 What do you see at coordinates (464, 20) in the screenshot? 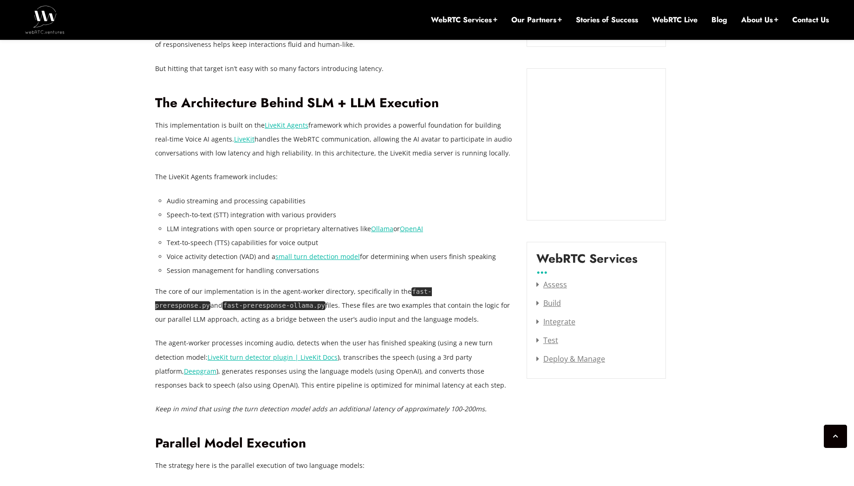
I see `a: WebRTC Services` at bounding box center [464, 20].